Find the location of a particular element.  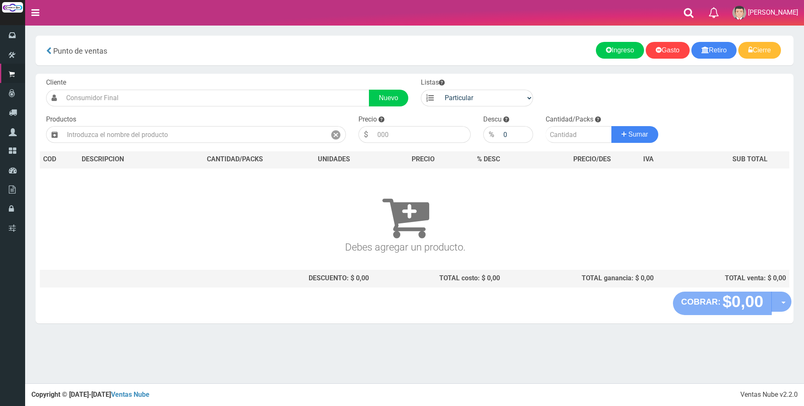

th: DES is located at coordinates (126, 160).